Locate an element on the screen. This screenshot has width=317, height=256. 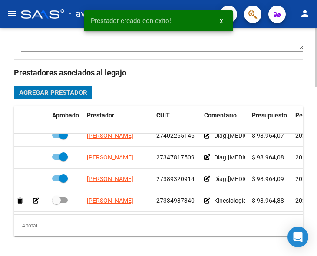
span: 27347817509 is located at coordinates (175, 158).